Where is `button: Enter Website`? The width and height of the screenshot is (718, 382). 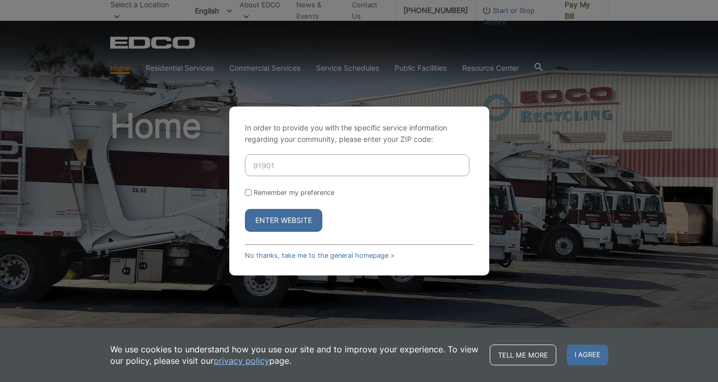 button: Enter Website is located at coordinates (283, 220).